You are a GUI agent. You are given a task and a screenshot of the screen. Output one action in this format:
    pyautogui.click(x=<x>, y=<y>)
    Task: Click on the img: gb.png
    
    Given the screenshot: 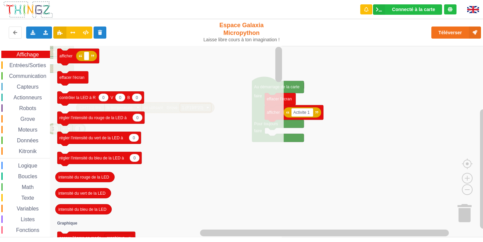 What is the action you would take?
    pyautogui.click(x=473, y=9)
    